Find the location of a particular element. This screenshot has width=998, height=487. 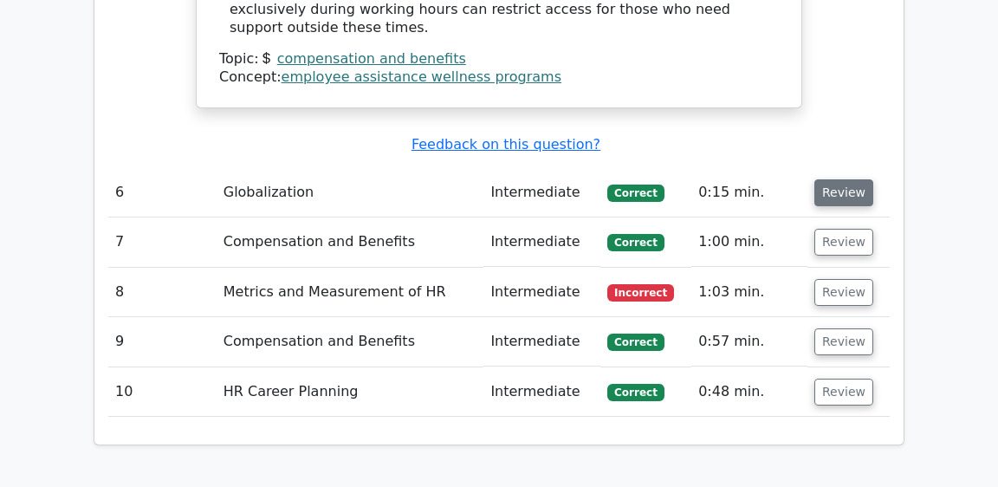

a: employee assistance wellness programs is located at coordinates (421, 76).